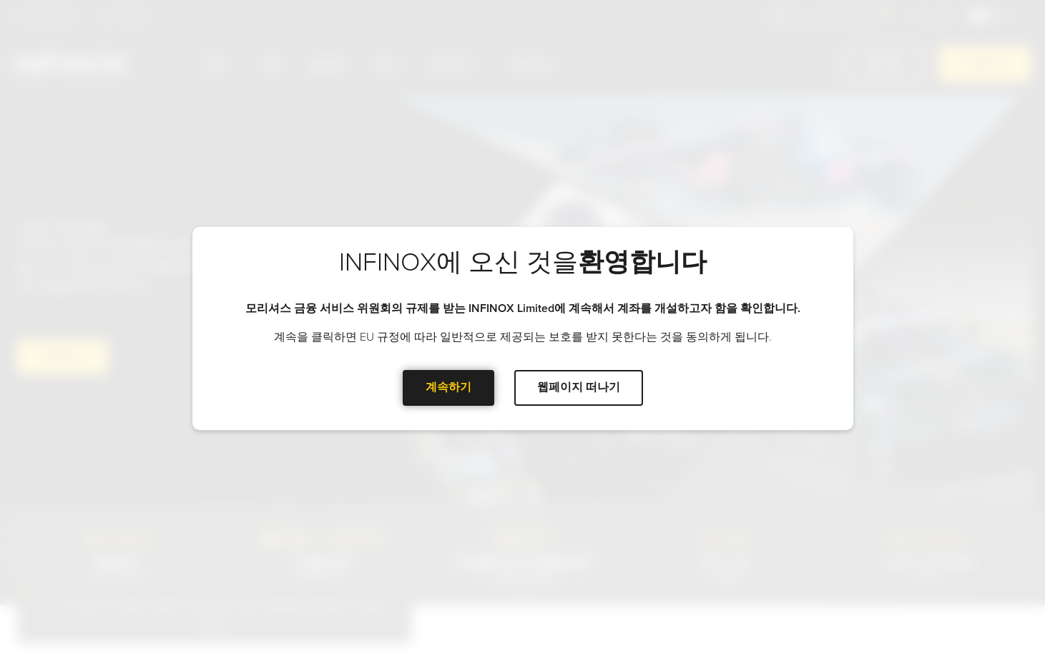  Describe the element at coordinates (523, 337) in the screenshot. I see `p: 계속을 클릭하면 EU 규정에 따라 일반적으로 제공되는 보호를 받지 못한다는 것을 동의하게 됩니다.` at that location.